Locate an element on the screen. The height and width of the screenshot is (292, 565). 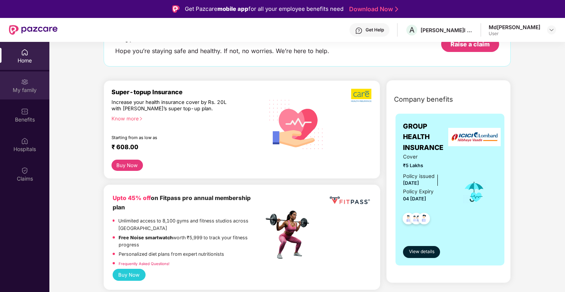
div: Hope you’re staying safe and healthy. If not, no worries. We’re here to help. is located at coordinates (222, 51).